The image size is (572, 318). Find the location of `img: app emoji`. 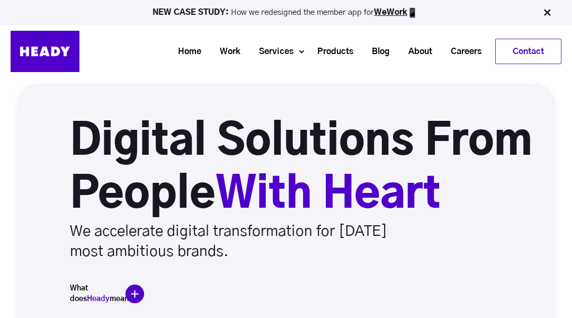

img: app emoji is located at coordinates (413, 13).